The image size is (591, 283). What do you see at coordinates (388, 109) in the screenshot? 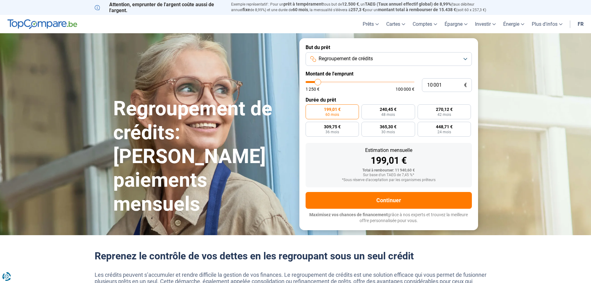
I see `span: 240,45 €` at bounding box center [388, 109].